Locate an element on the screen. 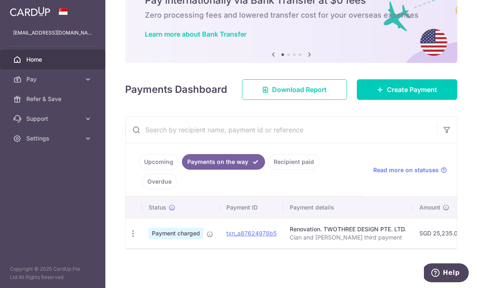  a: Upcoming is located at coordinates (158, 162).